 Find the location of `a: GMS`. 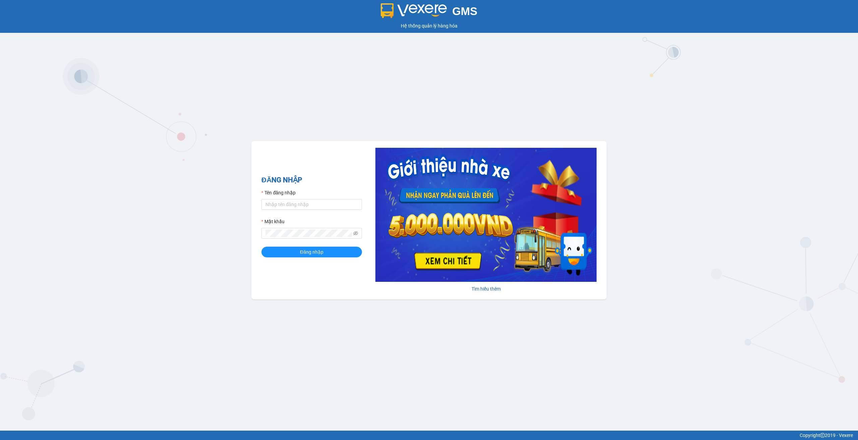

a: GMS is located at coordinates (429, 13).